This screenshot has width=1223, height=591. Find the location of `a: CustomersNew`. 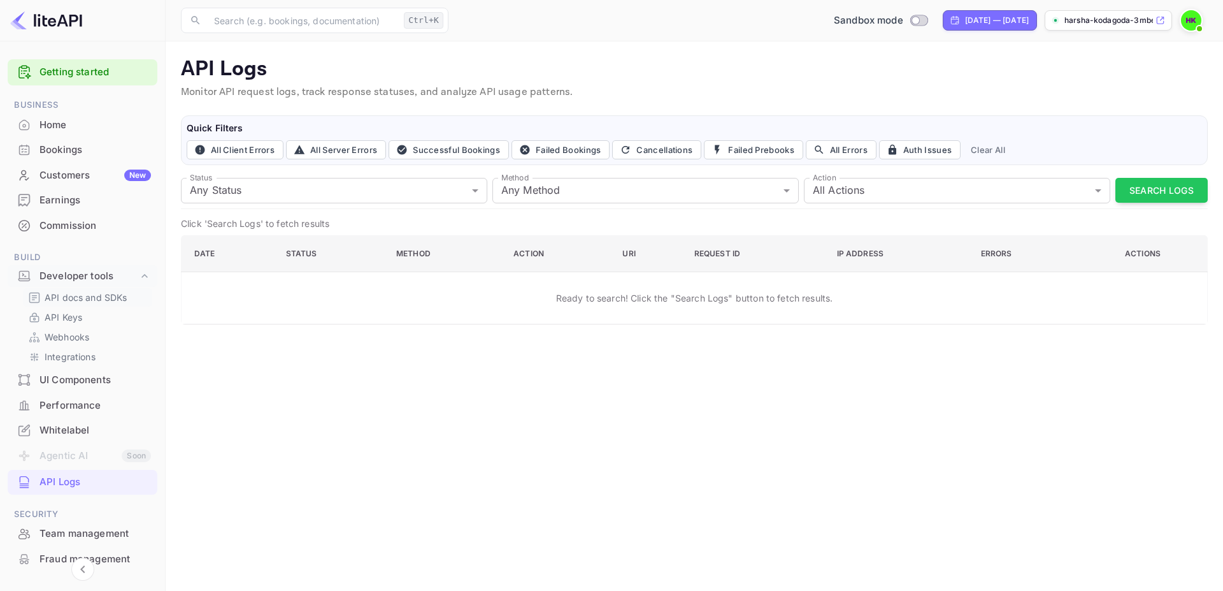

a: CustomersNew is located at coordinates (82, 175).